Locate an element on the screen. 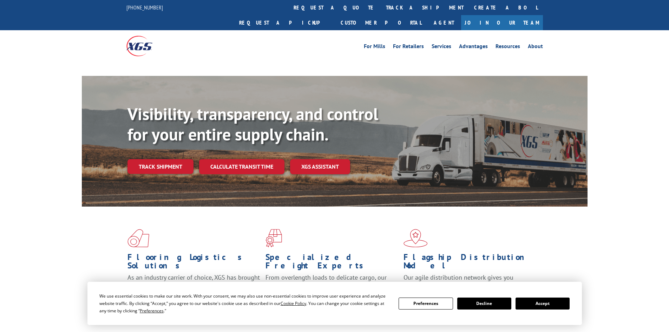 This screenshot has width=669, height=332. a: Join Our Team is located at coordinates (502, 22).